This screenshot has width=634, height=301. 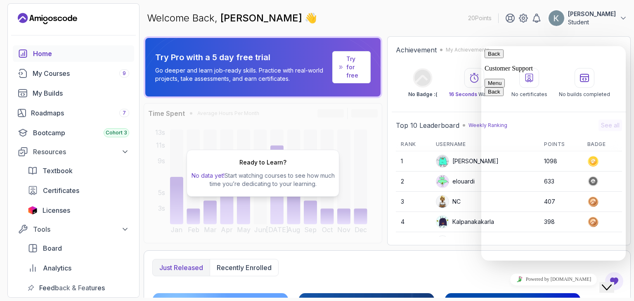 What do you see at coordinates (81, 133) in the screenshot?
I see `div: Bootcamp` at bounding box center [81, 133].